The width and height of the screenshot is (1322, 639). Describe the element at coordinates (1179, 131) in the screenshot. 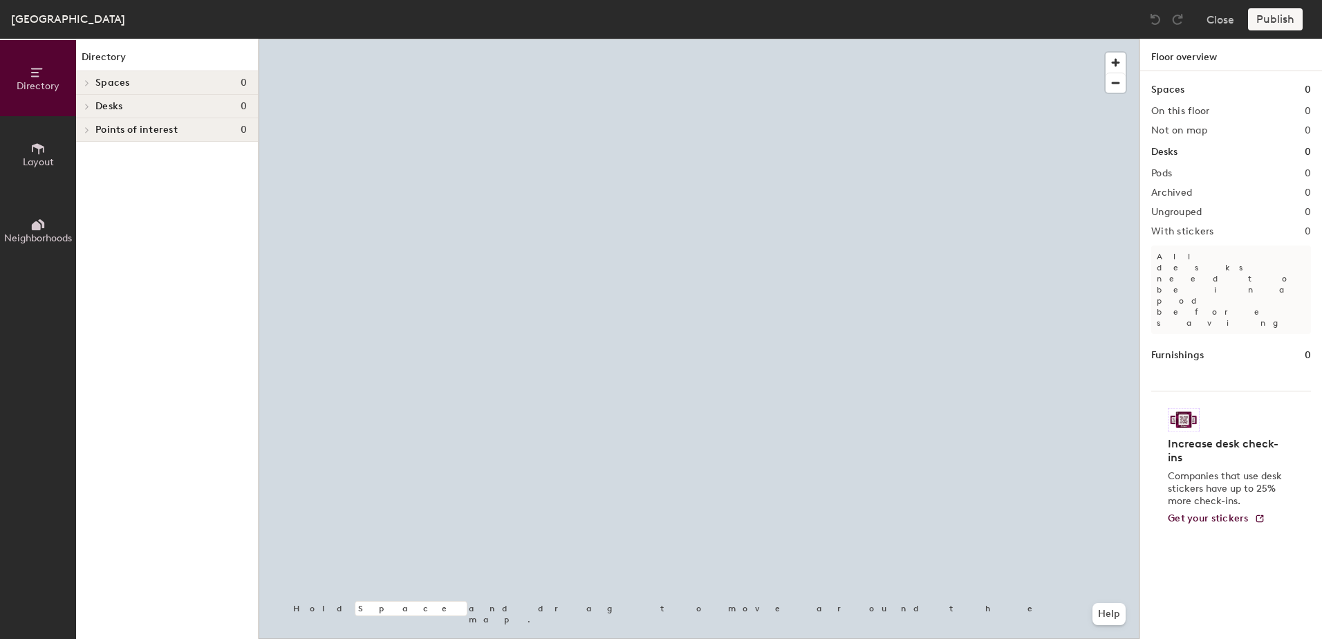

I see `h2: Not on map` at that location.